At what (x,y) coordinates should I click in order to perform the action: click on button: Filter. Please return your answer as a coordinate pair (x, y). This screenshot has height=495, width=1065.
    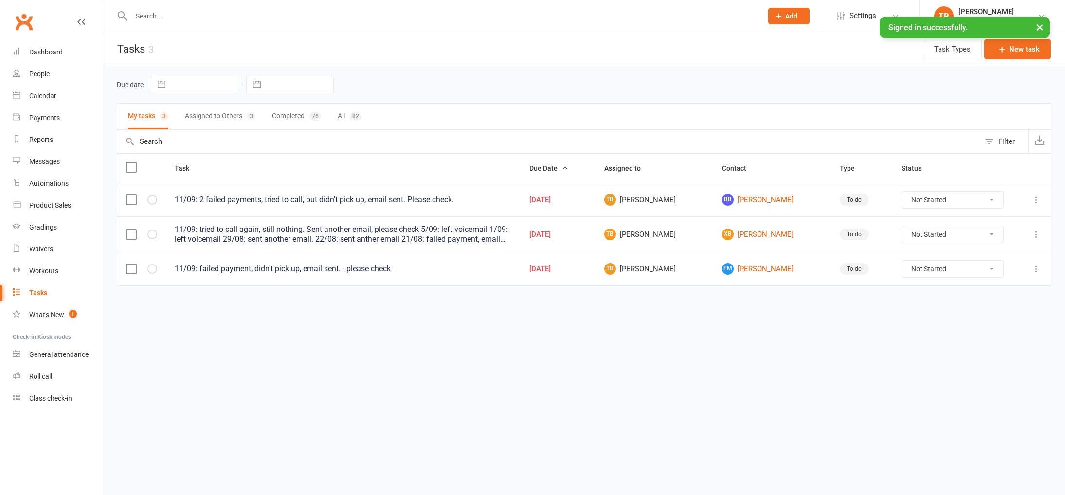
    Looking at the image, I should click on (1003, 142).